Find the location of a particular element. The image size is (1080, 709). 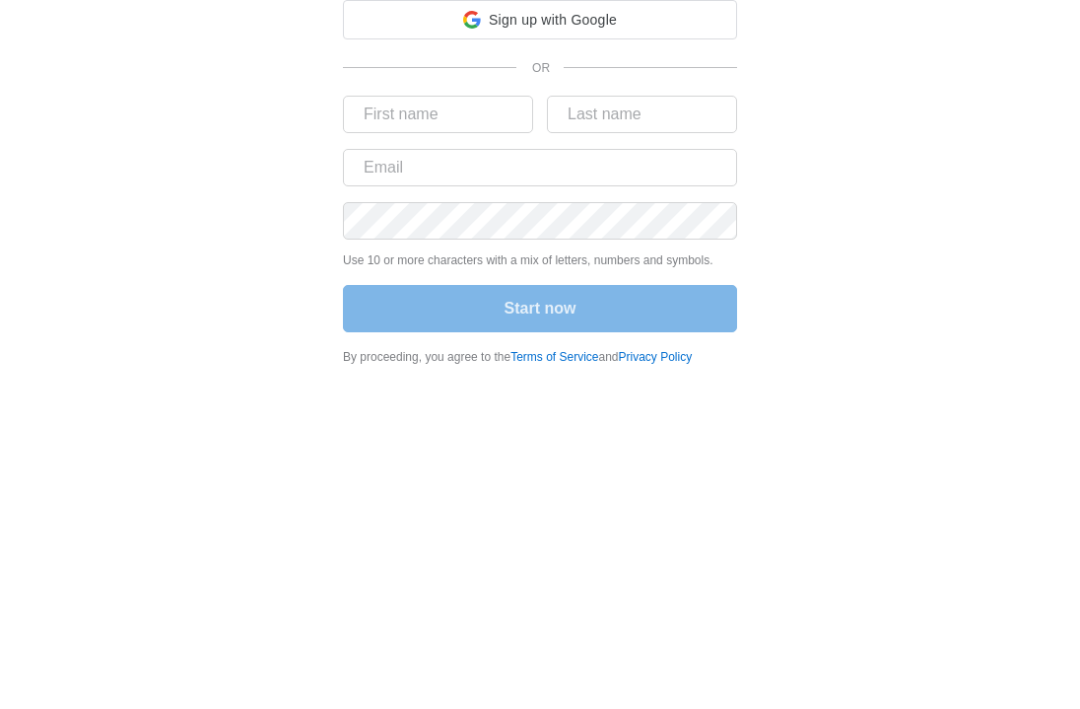

p: OR is located at coordinates (536, 68).